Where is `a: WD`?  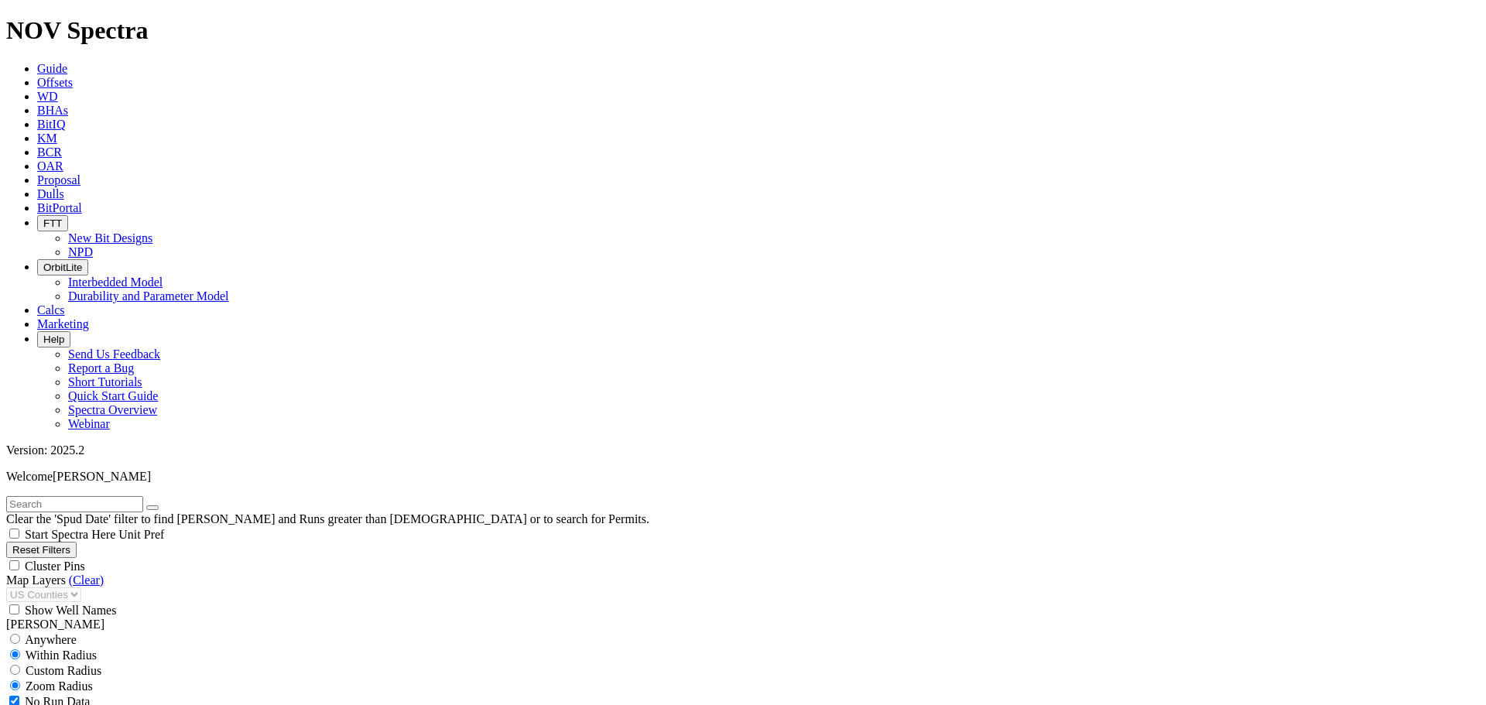 a: WD is located at coordinates (47, 96).